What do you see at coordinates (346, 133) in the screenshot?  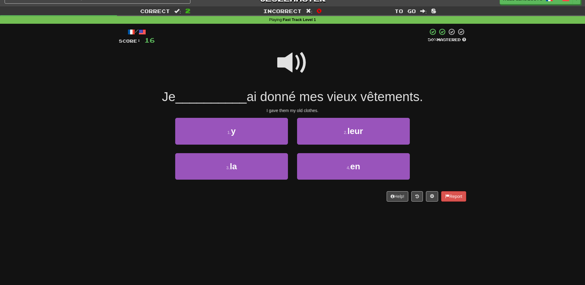 I see `small: 2 .` at bounding box center [346, 133].